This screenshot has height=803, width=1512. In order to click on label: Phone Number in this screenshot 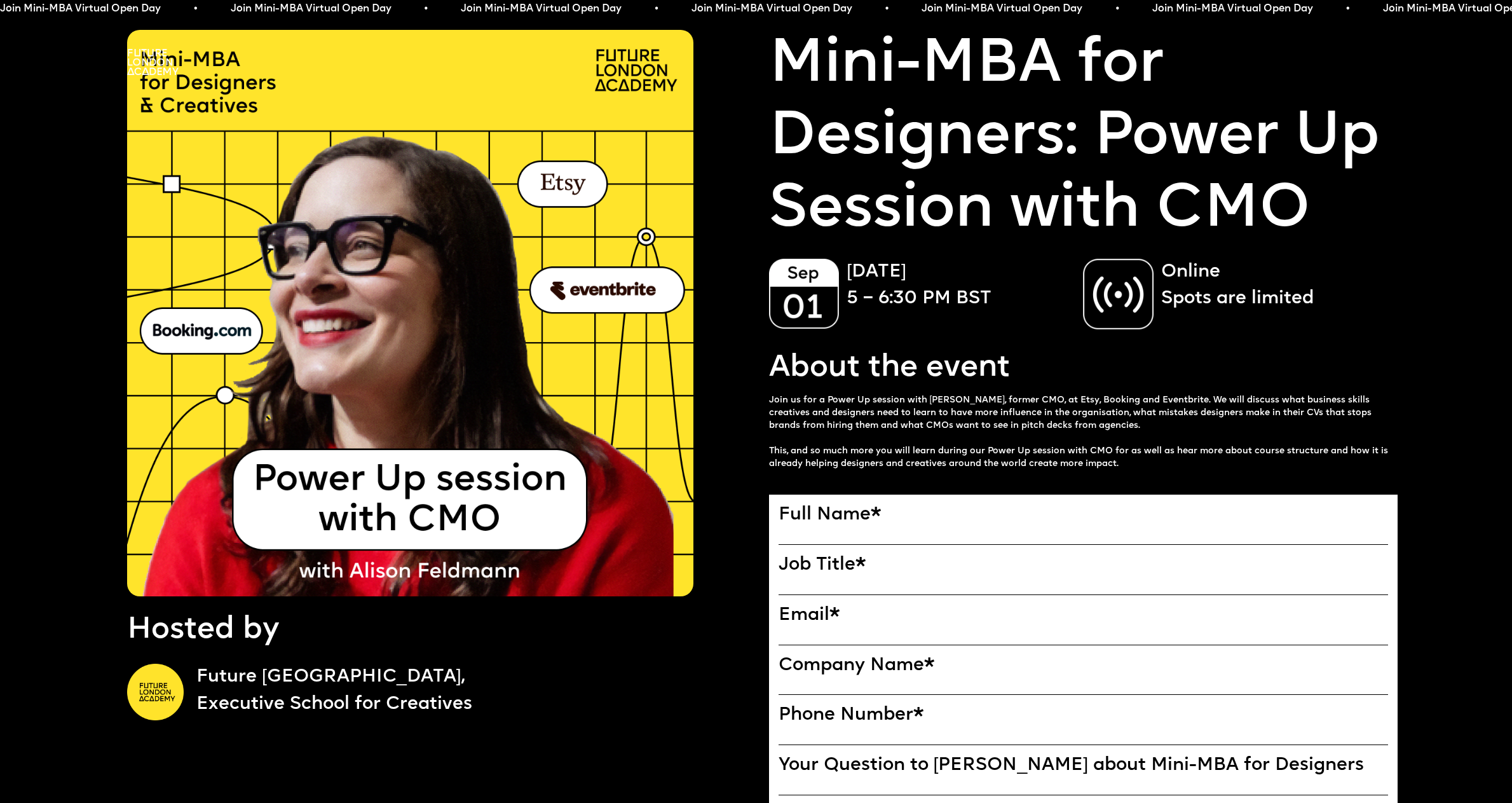, I will do `click(1084, 715)`.